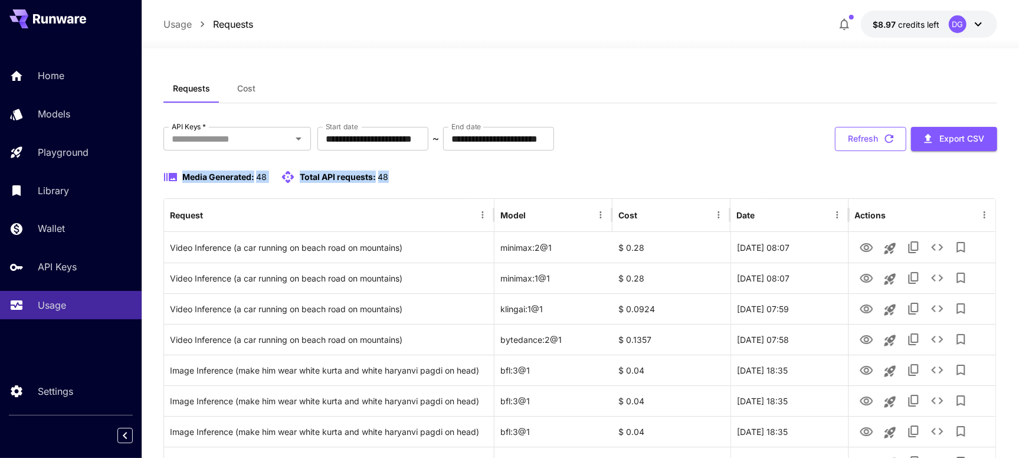 The width and height of the screenshot is (1019, 458). Describe the element at coordinates (186, 215) in the screenshot. I see `div: Request` at that location.